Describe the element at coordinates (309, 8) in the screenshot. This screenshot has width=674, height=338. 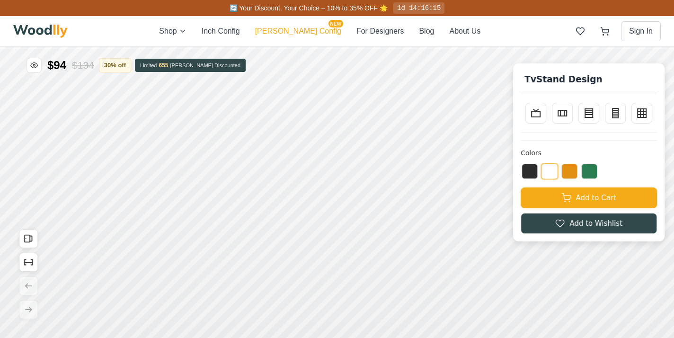
I see `span: 🔄 Your Discount, Your Choice – 10% to 35% OFF 🌟` at that location.